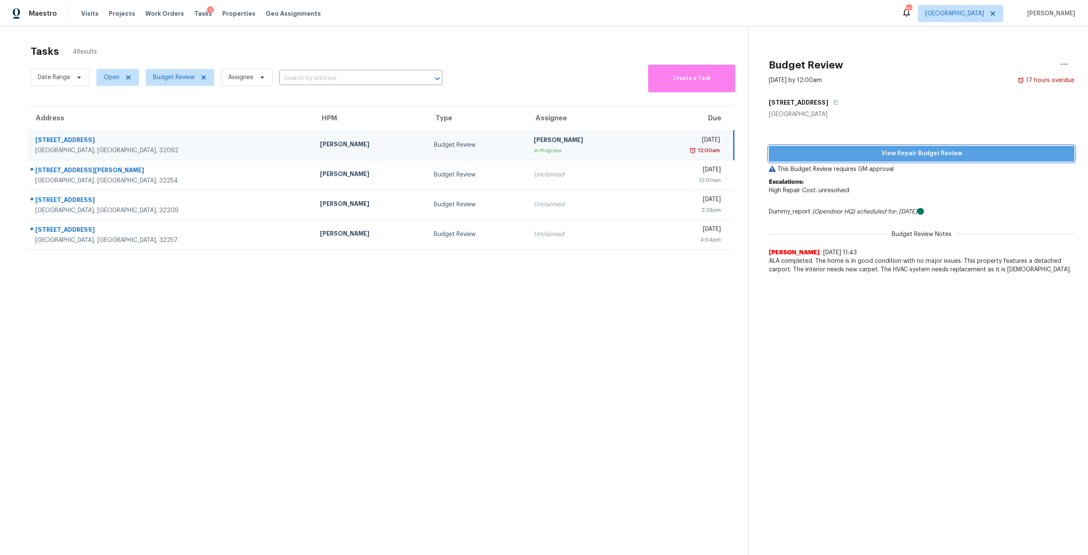 The width and height of the screenshot is (1088, 555). I want to click on th: Due, so click(687, 118).